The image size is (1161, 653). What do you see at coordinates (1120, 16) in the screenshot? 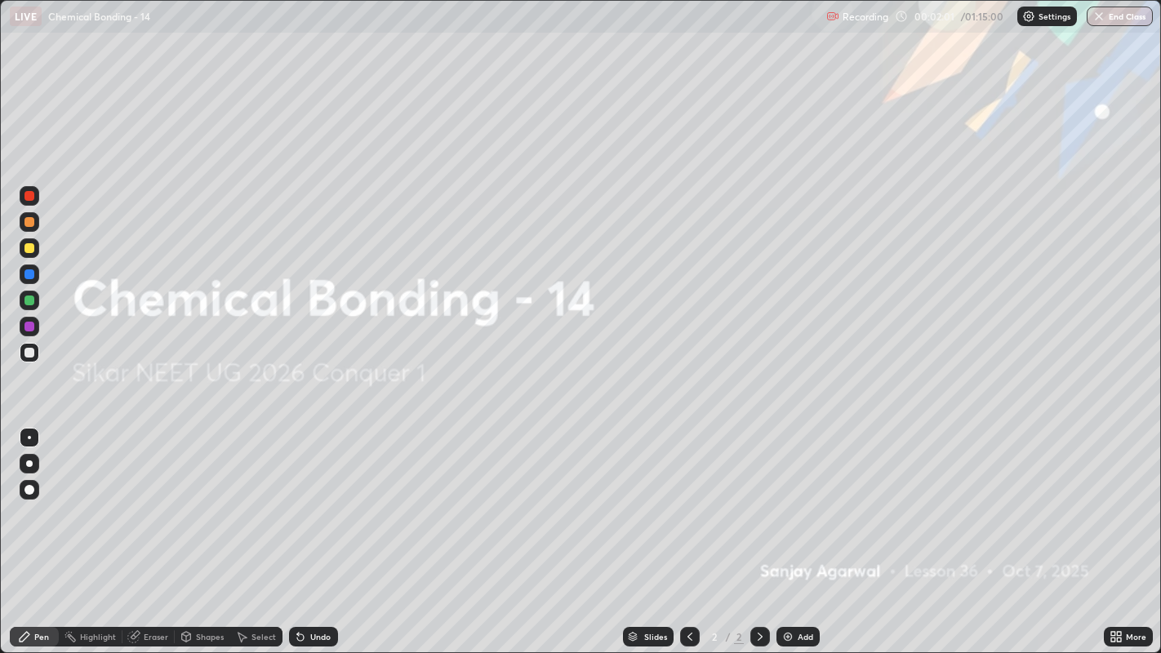
I see `button: End Class` at bounding box center [1120, 16].